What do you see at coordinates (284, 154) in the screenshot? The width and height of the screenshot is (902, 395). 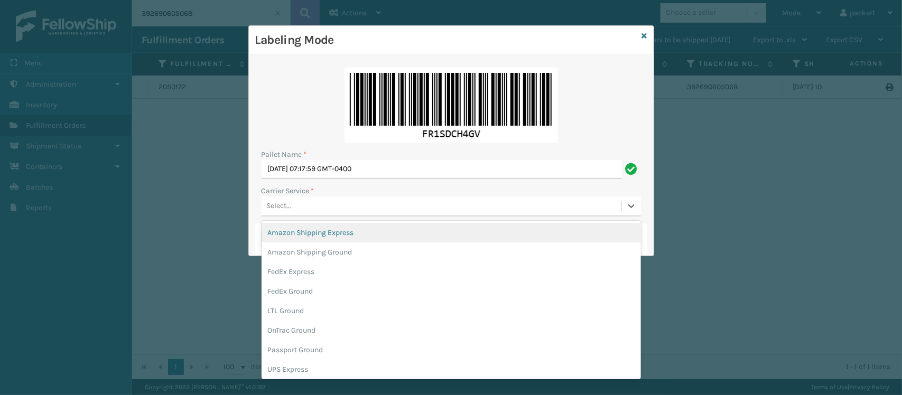 I see `label: Pallet Name` at bounding box center [284, 154].